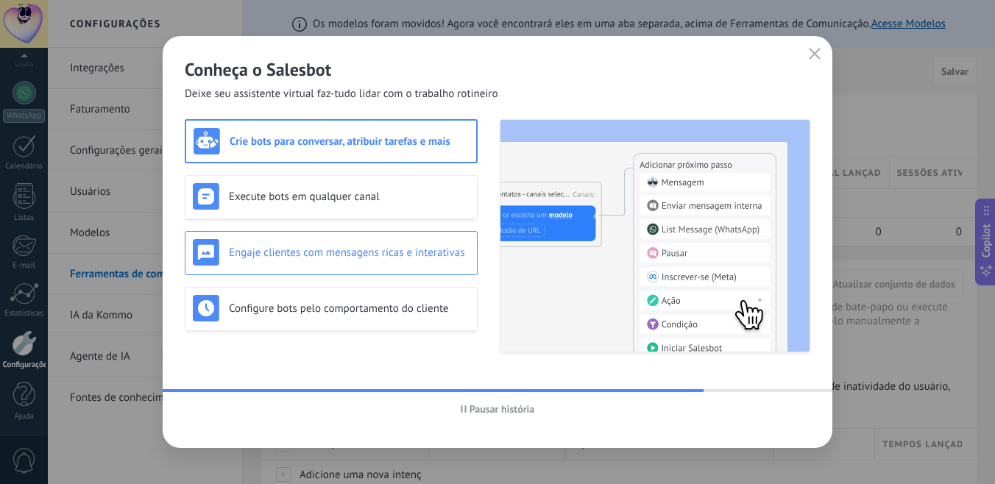 The image size is (995, 484). I want to click on h3: Engaje clientes com mensagens ricas e interativas, so click(349, 252).